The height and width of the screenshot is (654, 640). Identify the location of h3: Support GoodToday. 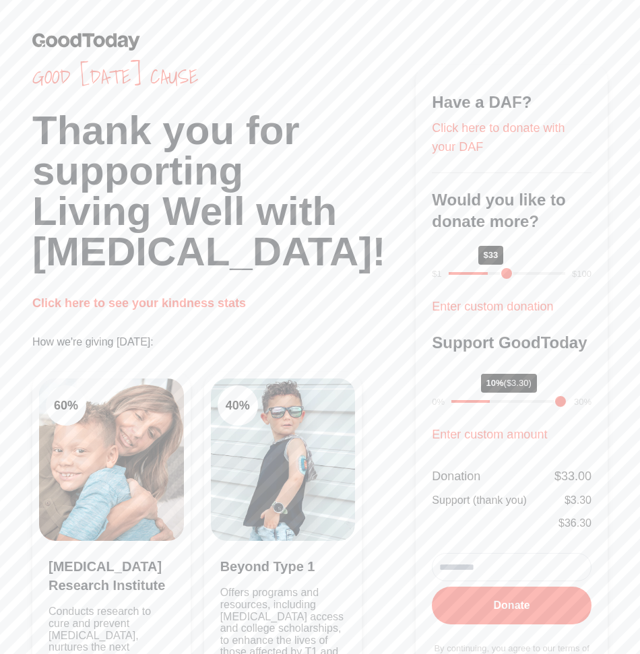
(511, 343).